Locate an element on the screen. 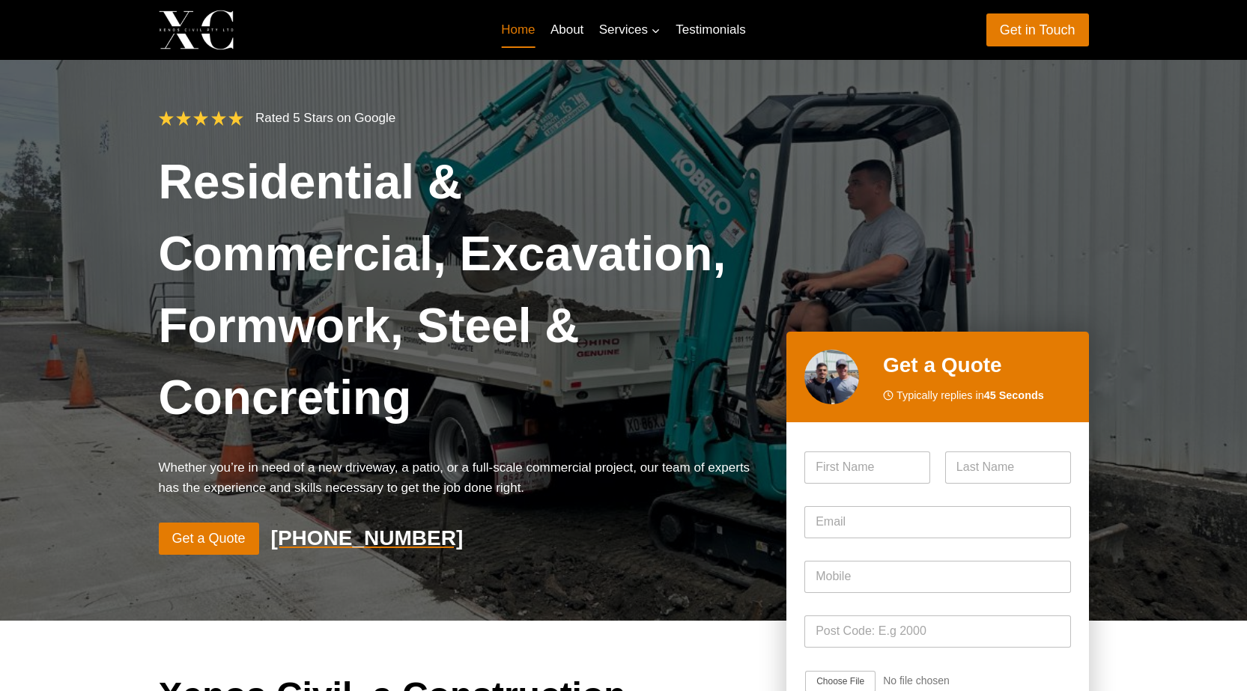 Image resolution: width=1247 pixels, height=691 pixels. a: Home is located at coordinates (518, 30).